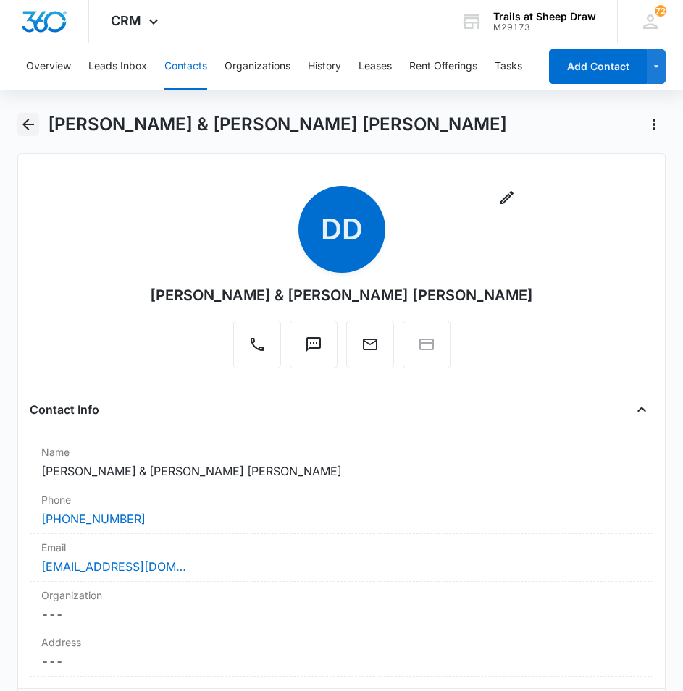  What do you see at coordinates (370, 349) in the screenshot?
I see `a: Email` at bounding box center [370, 349].